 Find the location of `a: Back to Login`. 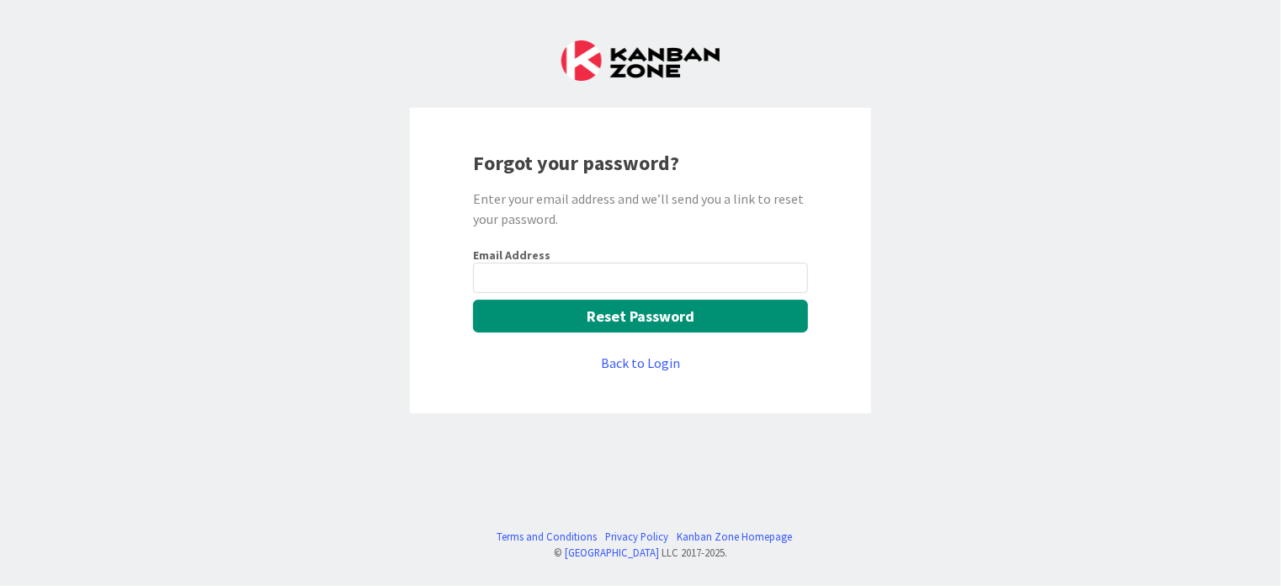

a: Back to Login is located at coordinates (641, 363).